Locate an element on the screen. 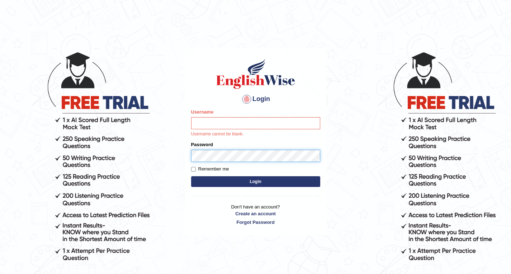 Image resolution: width=511 pixels, height=274 pixels. p: Don't have an account? is located at coordinates (256, 215).